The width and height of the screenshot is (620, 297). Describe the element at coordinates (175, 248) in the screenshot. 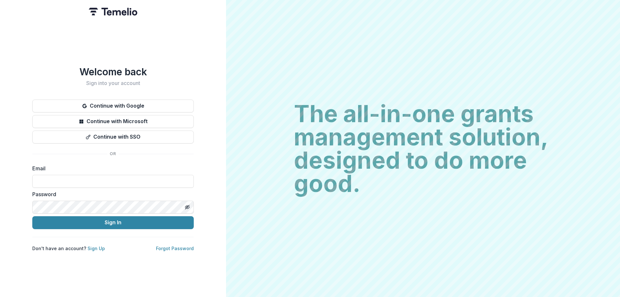

I see `a: Forgot Password` at that location.